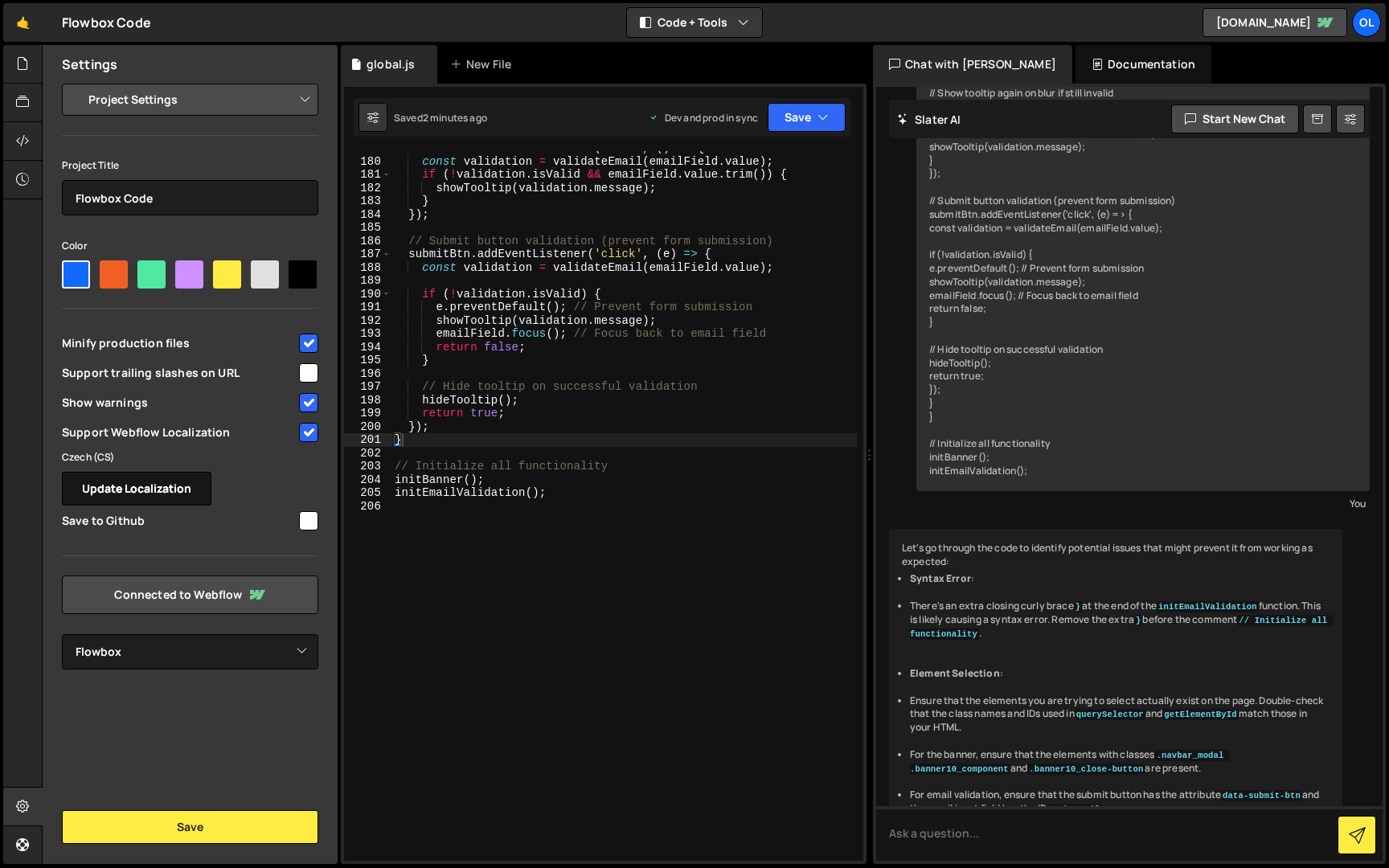 The height and width of the screenshot is (868, 1389). I want to click on span: Support Webflow Localization, so click(179, 433).